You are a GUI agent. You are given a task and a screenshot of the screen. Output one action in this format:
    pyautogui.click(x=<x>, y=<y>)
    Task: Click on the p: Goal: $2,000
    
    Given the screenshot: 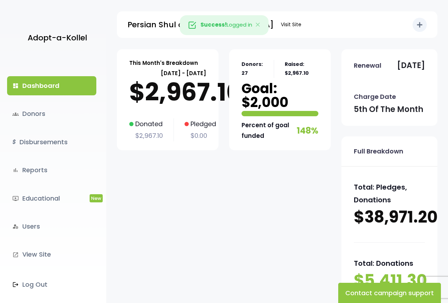 What is the action you would take?
    pyautogui.click(x=280, y=95)
    